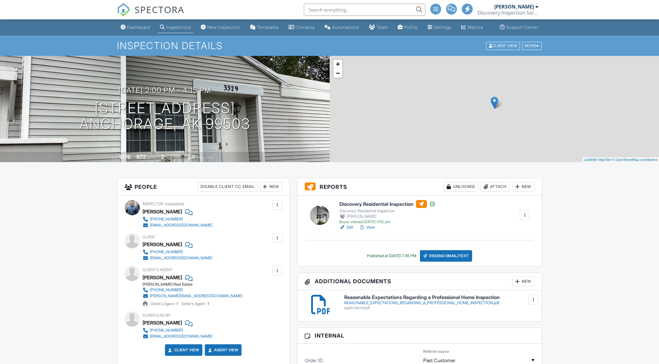 Image resolution: width=659 pixels, height=364 pixels. I want to click on span: Client, so click(149, 237).